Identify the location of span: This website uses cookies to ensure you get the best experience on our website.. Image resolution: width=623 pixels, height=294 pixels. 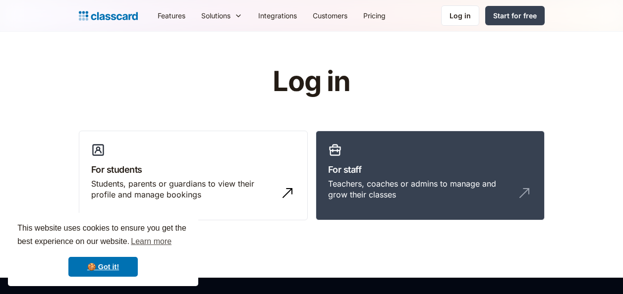
(103, 236).